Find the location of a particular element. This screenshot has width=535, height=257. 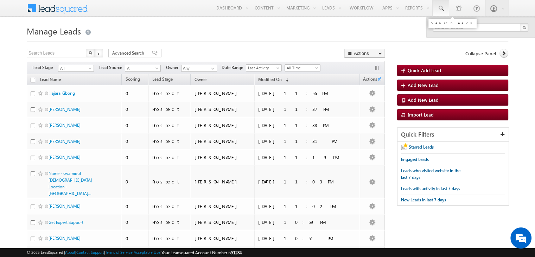

span: Starred Leads is located at coordinates (421, 147).